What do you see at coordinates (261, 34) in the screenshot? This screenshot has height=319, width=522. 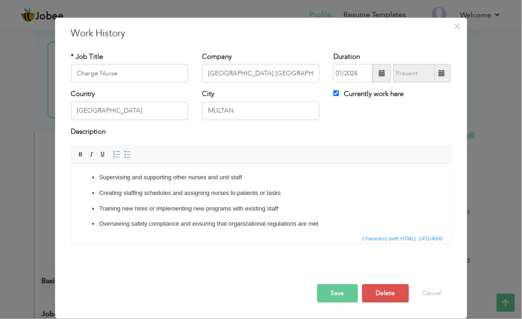 I see `h3: Work History` at bounding box center [261, 34].